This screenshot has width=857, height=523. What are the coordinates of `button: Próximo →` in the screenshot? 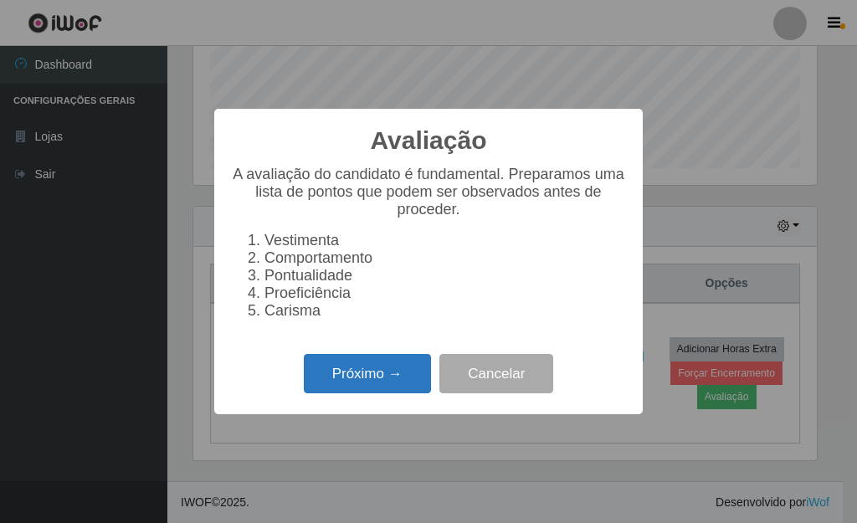 It's located at (367, 373).